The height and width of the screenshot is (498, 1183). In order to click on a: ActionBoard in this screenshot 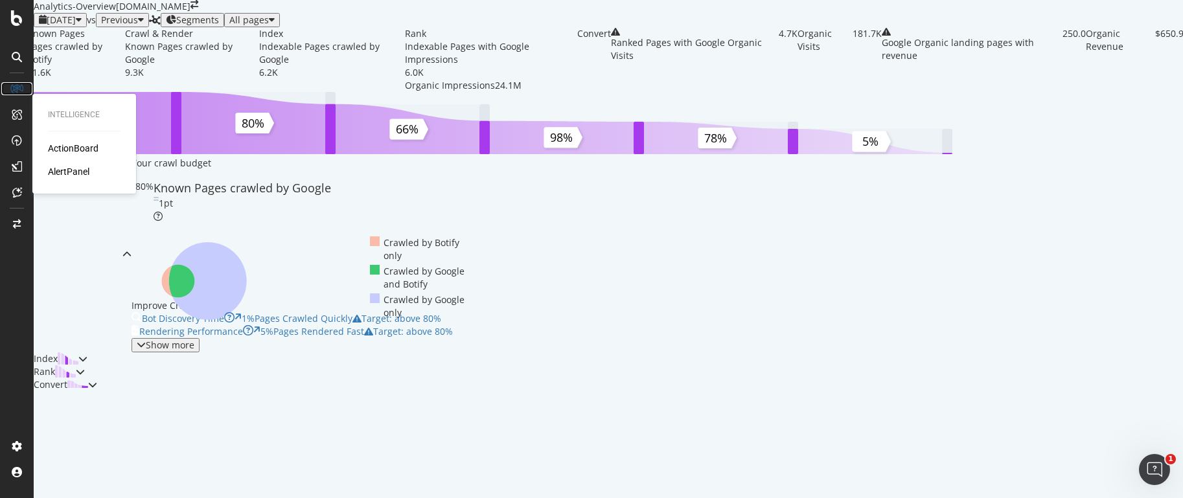, I will do `click(73, 148)`.